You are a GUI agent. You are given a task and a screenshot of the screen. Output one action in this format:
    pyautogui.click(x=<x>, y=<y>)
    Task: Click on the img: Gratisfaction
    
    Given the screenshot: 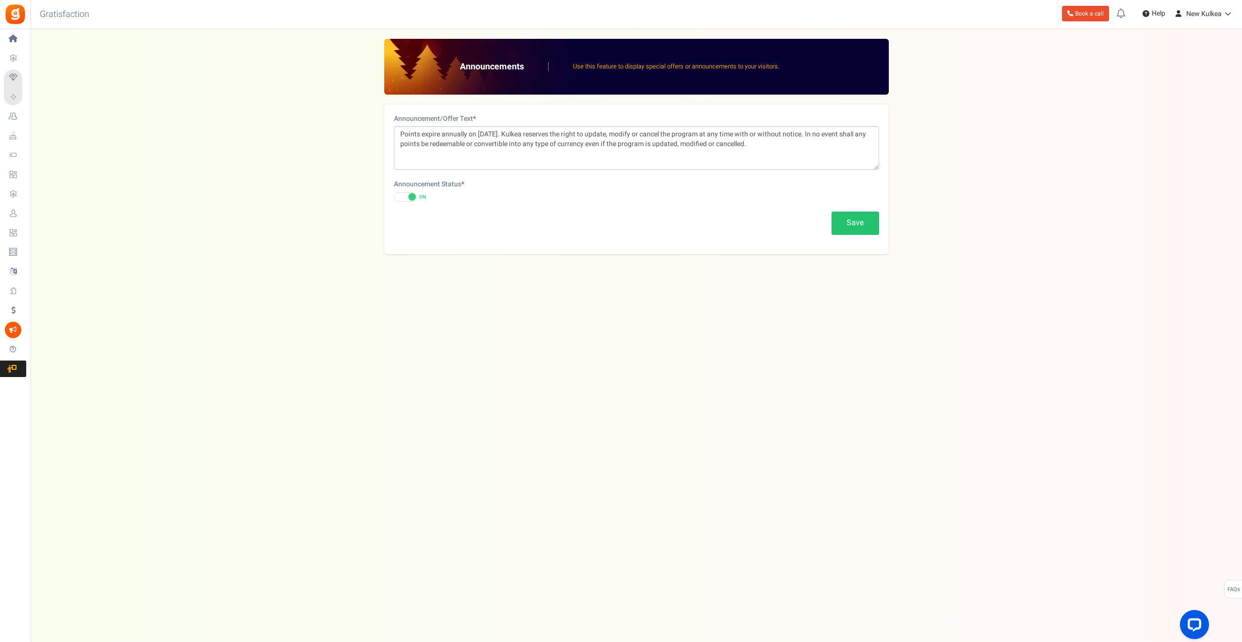 What is the action you would take?
    pyautogui.click(x=15, y=14)
    